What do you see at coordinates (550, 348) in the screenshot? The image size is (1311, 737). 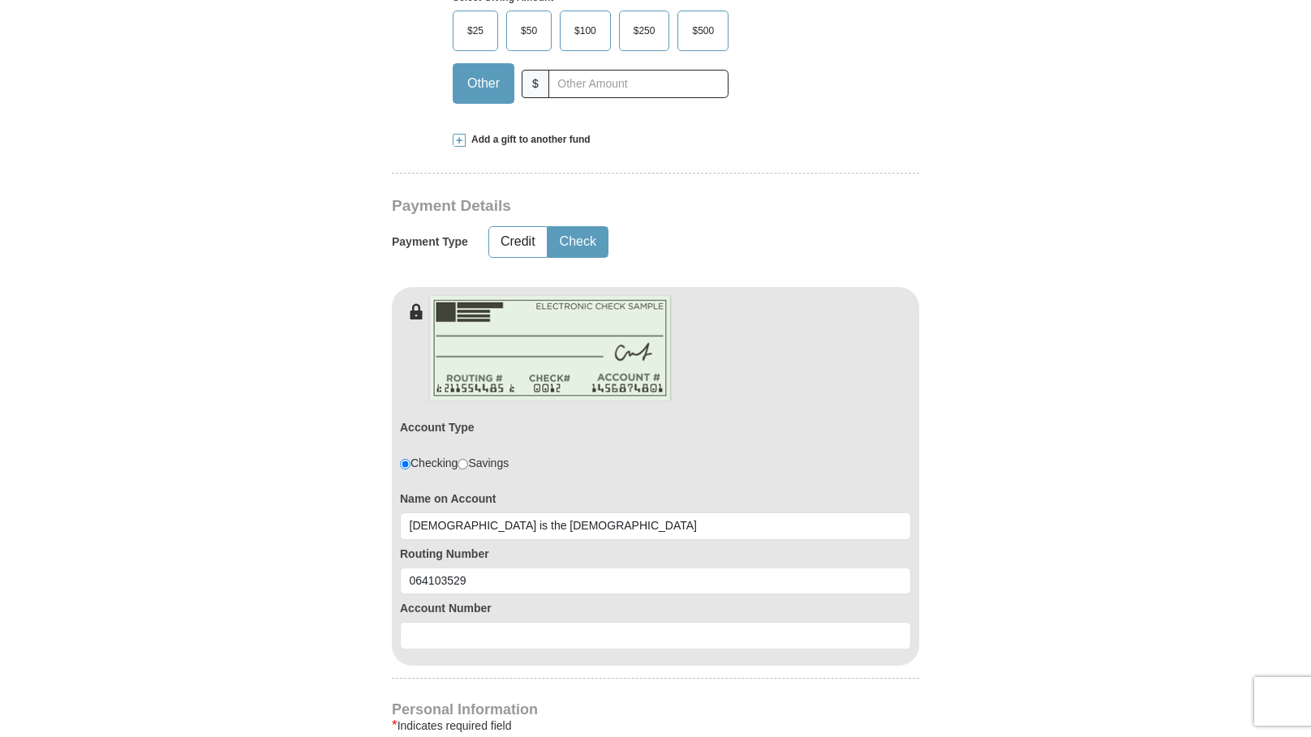 I see `img: check-en.png` at bounding box center [550, 348].